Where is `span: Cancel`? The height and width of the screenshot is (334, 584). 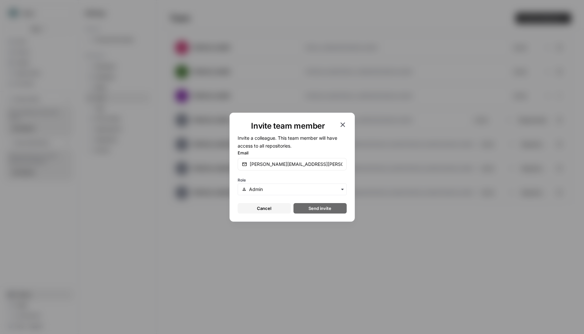 span: Cancel is located at coordinates (264, 208).